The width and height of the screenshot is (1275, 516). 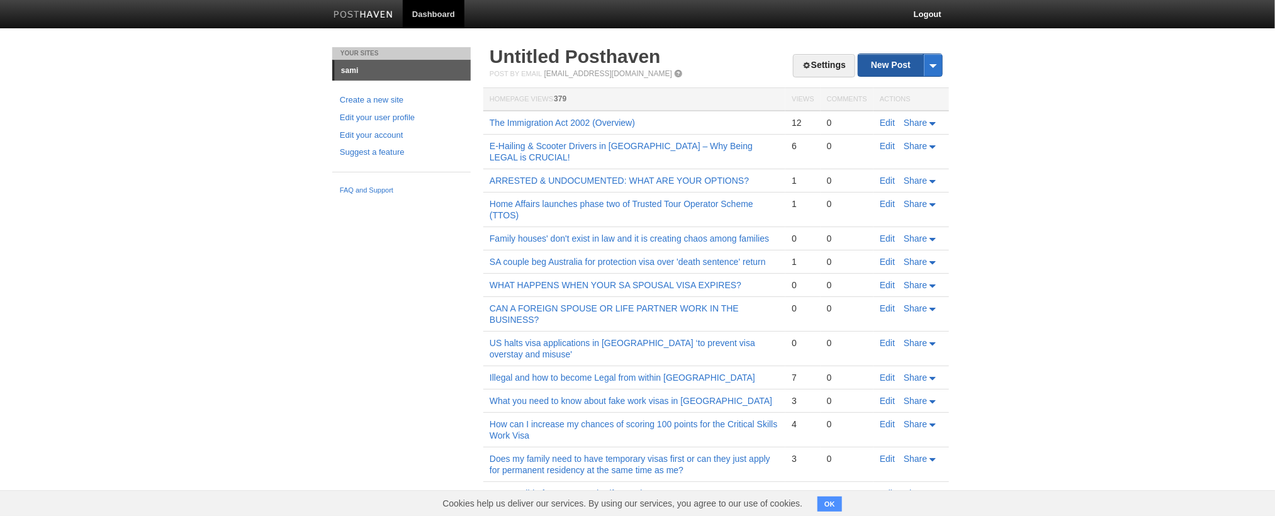 I want to click on a: Edit your user profile, so click(x=401, y=118).